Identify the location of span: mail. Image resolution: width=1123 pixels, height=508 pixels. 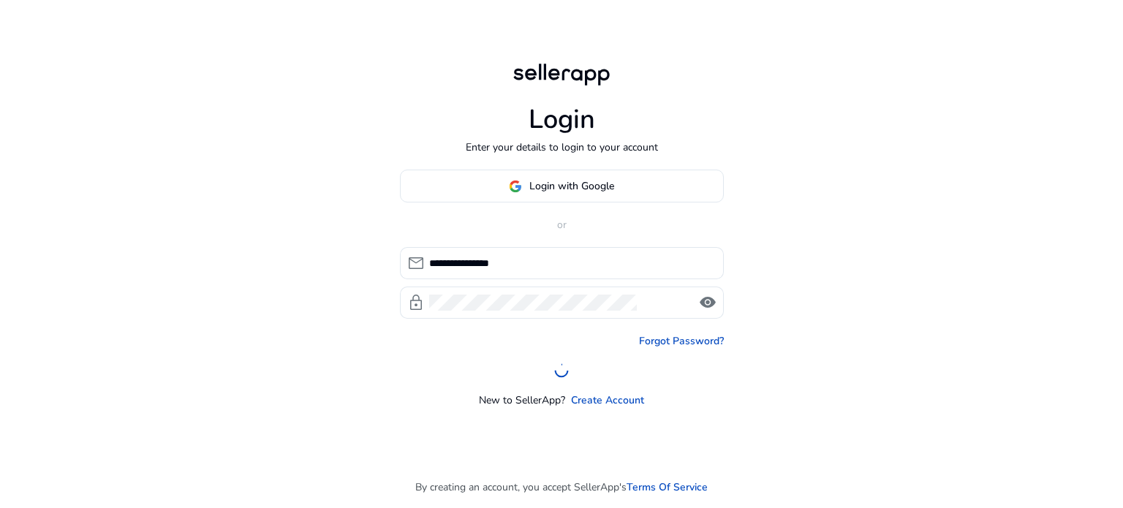
(416, 263).